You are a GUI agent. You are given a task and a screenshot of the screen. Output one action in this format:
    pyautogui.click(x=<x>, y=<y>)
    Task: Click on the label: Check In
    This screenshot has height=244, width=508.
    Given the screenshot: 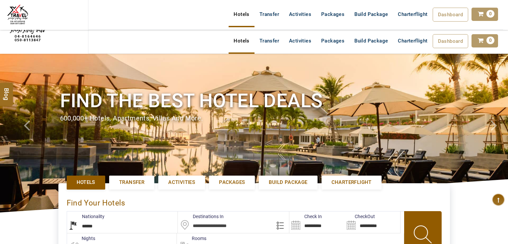 What is the action you would take?
    pyautogui.click(x=305, y=216)
    